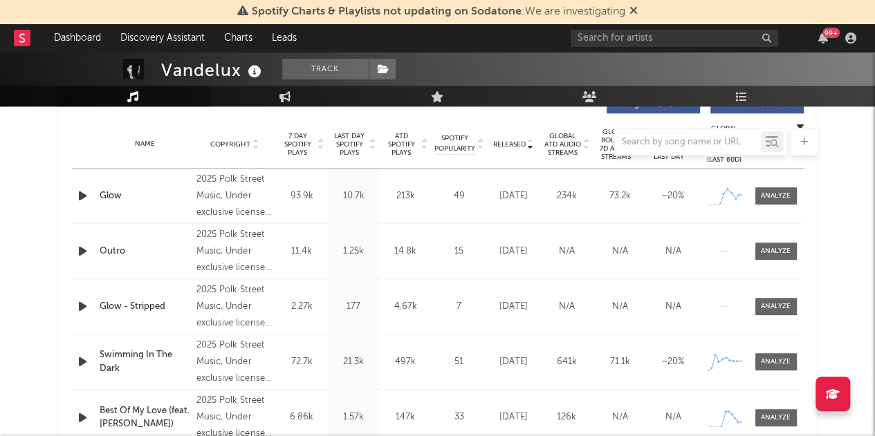 The width and height of the screenshot is (875, 436). What do you see at coordinates (213, 70) in the screenshot?
I see `div: Vandelux` at bounding box center [213, 70].